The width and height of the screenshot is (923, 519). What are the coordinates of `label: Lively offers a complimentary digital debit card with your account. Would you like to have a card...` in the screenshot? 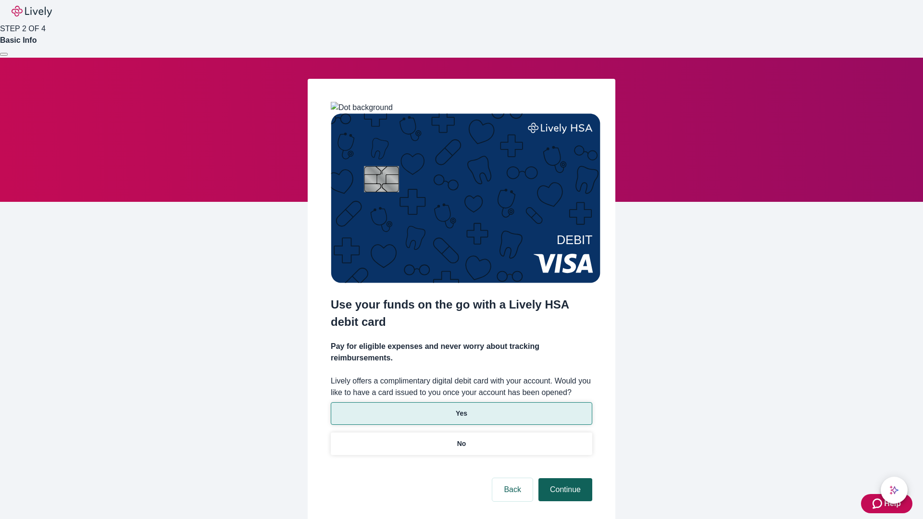 It's located at (461, 387).